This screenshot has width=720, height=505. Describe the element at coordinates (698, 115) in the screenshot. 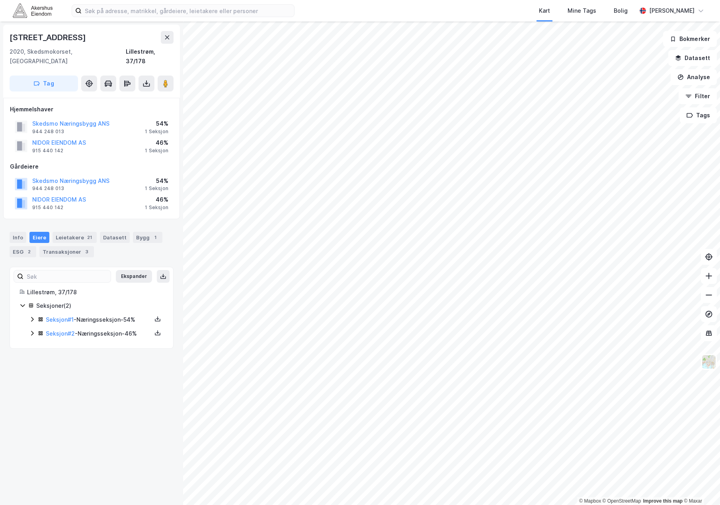

I see `button: Tags` at that location.